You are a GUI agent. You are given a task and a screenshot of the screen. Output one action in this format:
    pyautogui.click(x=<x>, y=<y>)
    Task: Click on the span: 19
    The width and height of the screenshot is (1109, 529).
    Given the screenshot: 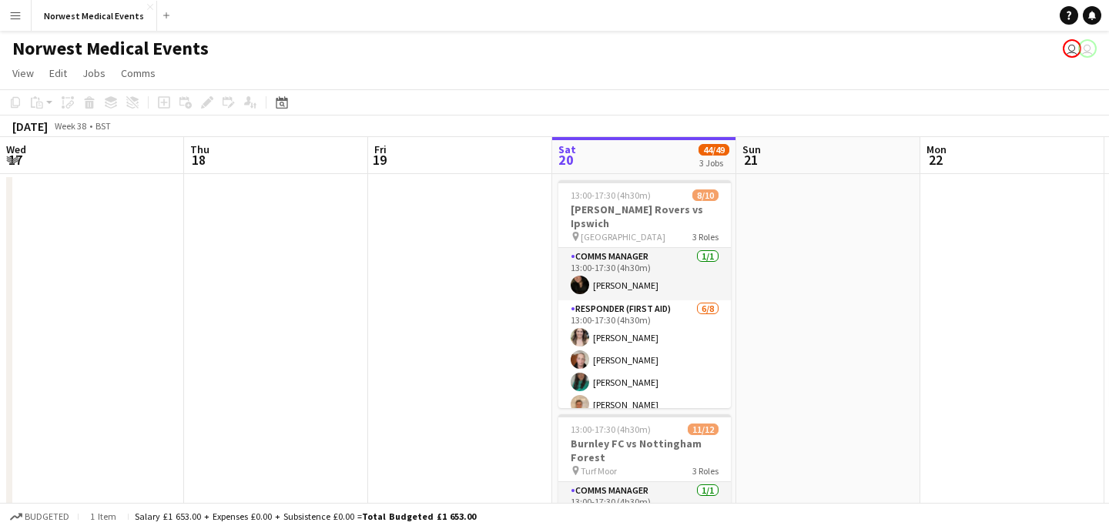 What is the action you would take?
    pyautogui.click(x=379, y=159)
    